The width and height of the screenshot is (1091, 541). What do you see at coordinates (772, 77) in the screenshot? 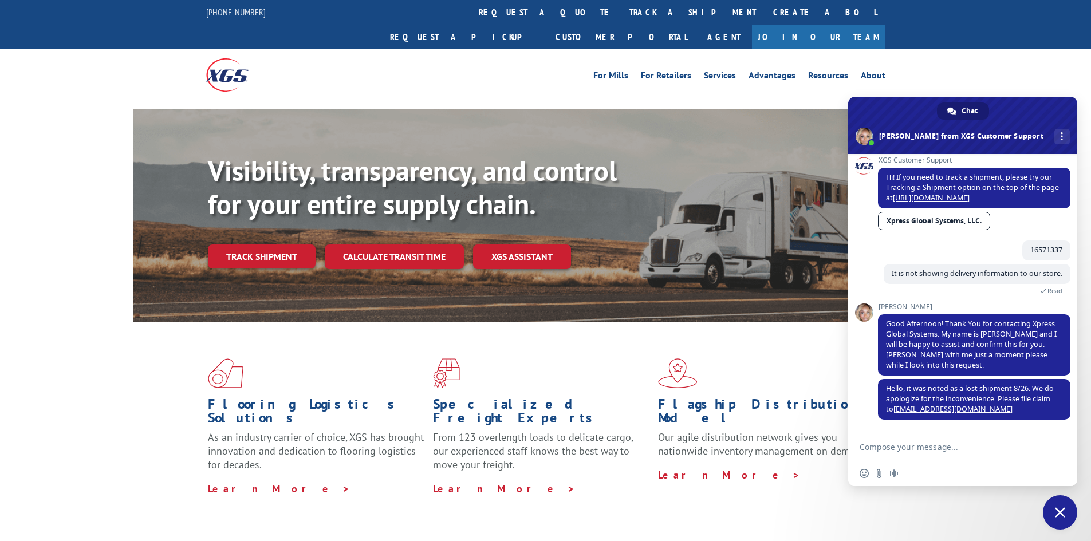
I see `a: Advantages` at bounding box center [772, 77].